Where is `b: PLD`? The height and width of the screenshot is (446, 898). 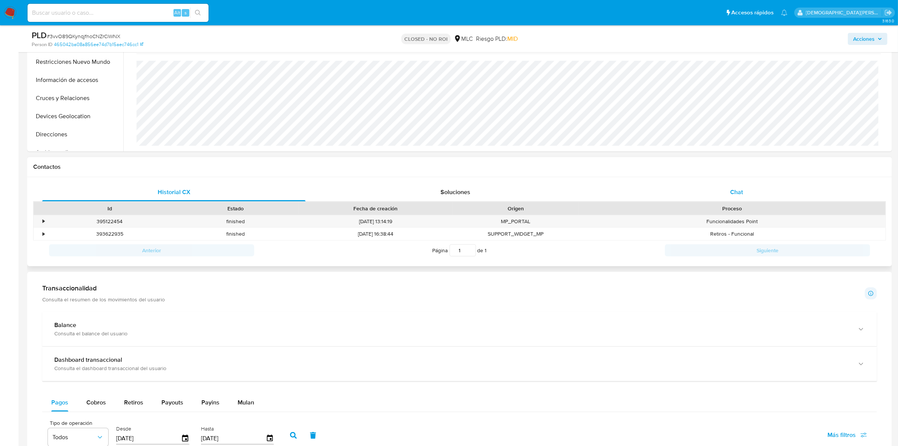 b: PLD is located at coordinates (39, 35).